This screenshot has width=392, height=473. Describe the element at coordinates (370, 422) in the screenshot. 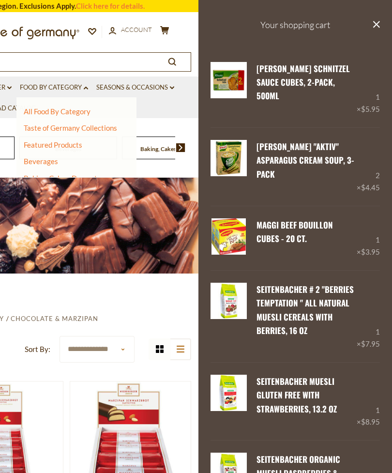

I see `span: $8.95` at that location.